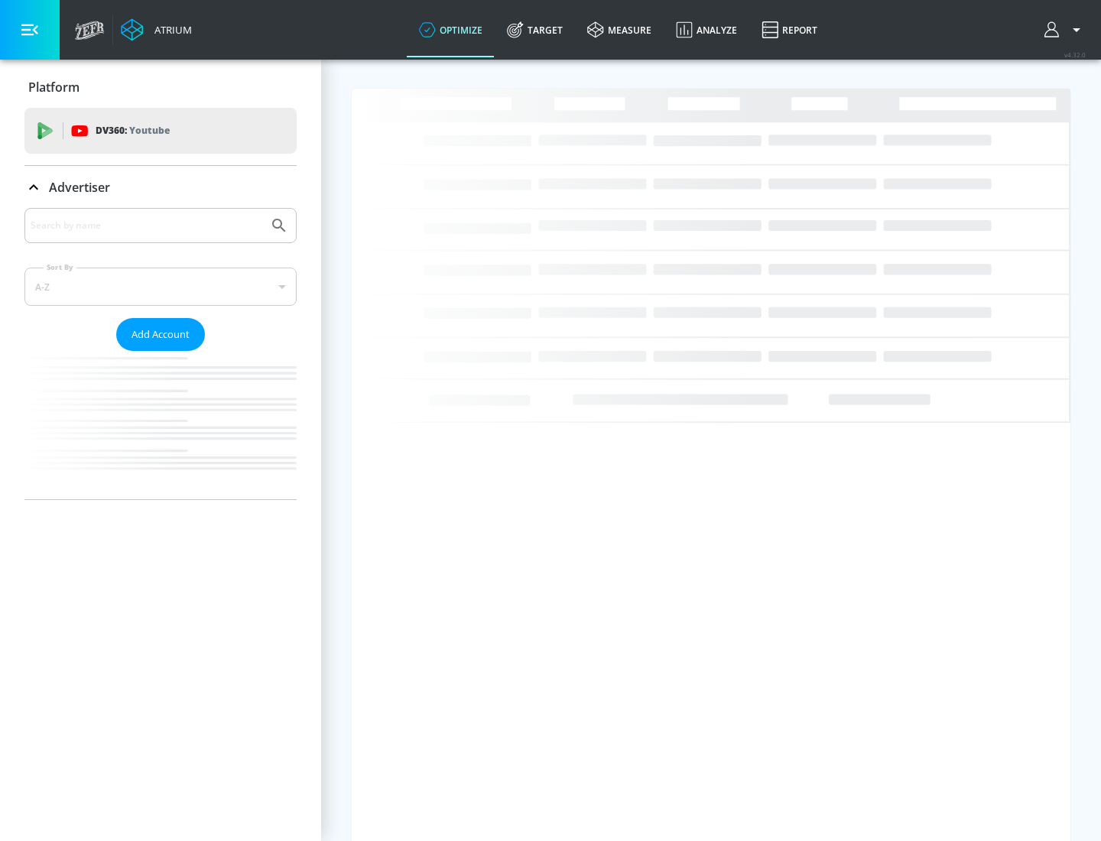  I want to click on a: Report, so click(789, 30).